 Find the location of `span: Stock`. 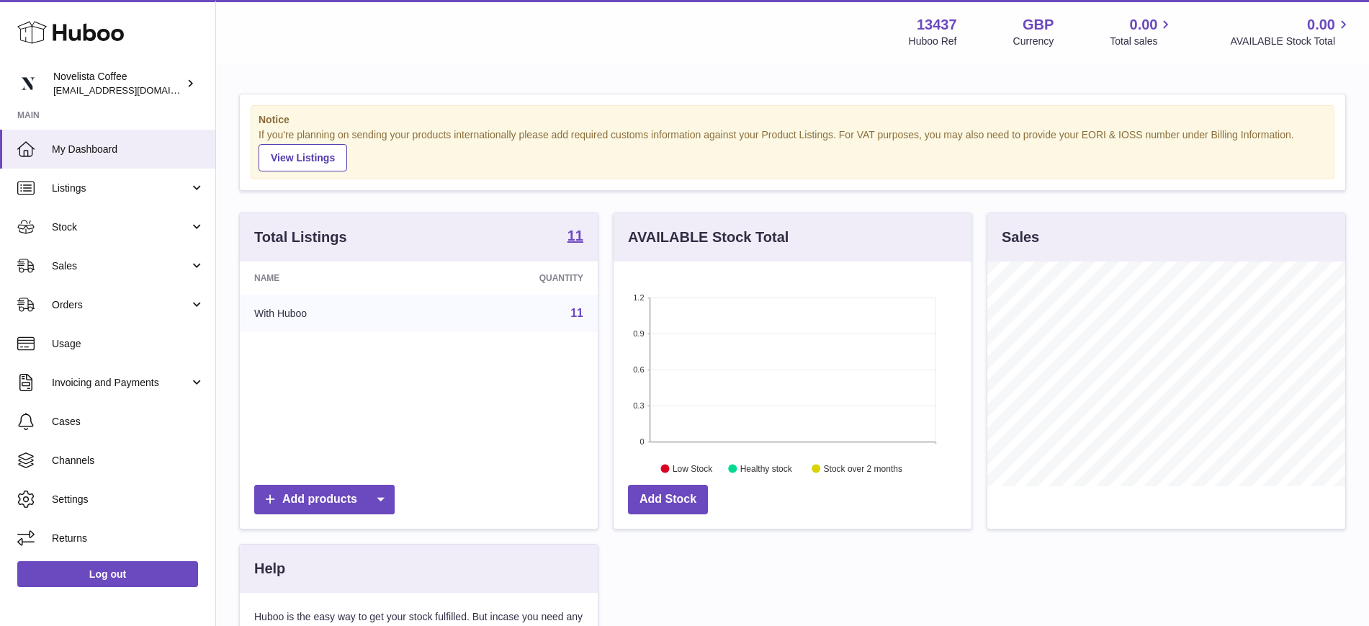

span: Stock is located at coordinates (120, 227).